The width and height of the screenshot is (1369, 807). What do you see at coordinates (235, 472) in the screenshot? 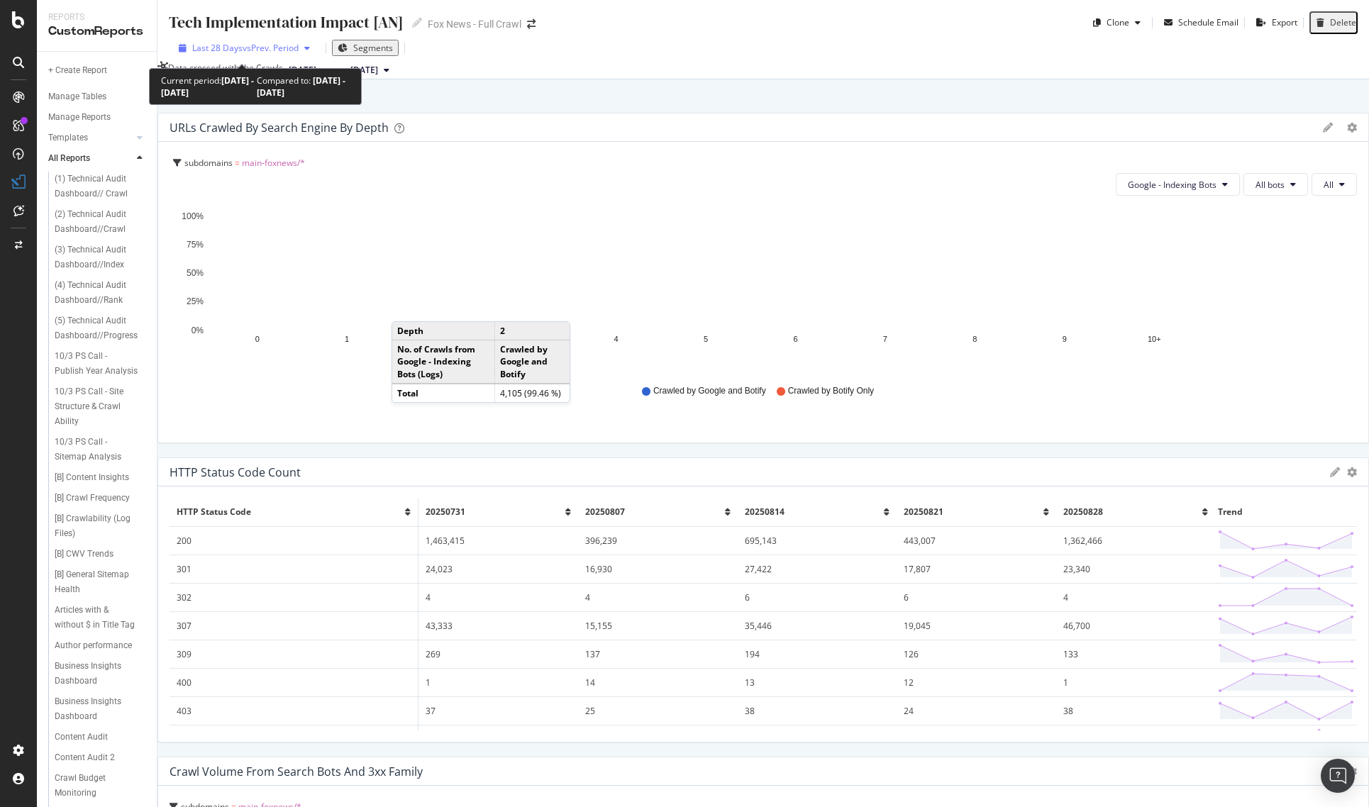
I see `div: HTTP Status Code Count` at bounding box center [235, 472].